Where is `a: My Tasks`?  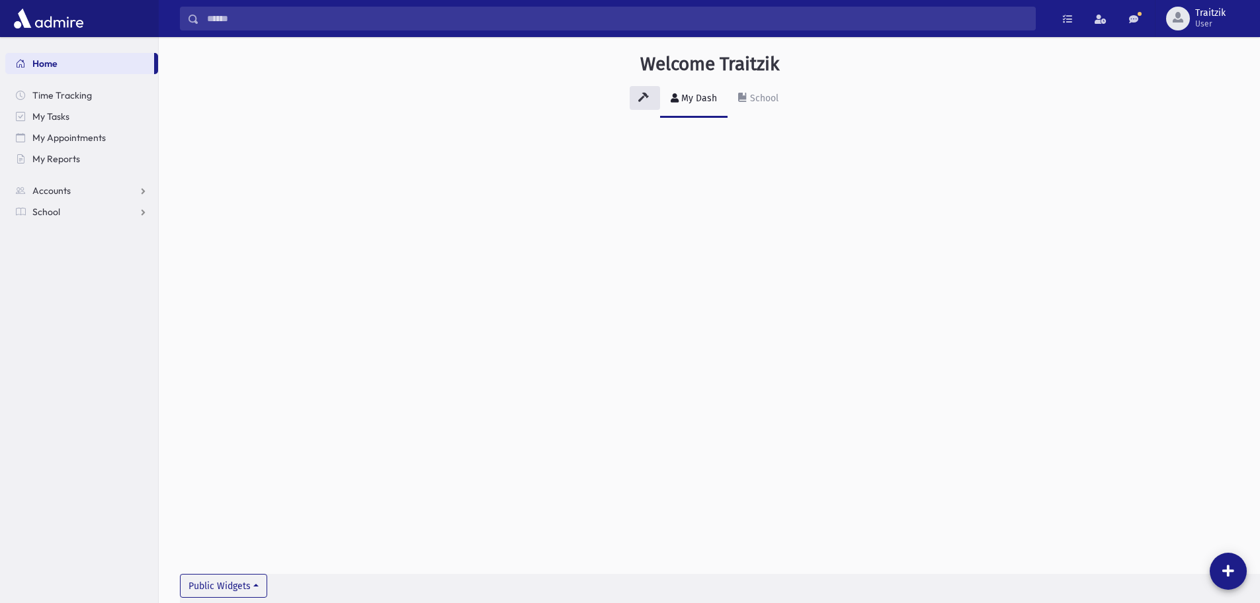 a: My Tasks is located at coordinates (81, 116).